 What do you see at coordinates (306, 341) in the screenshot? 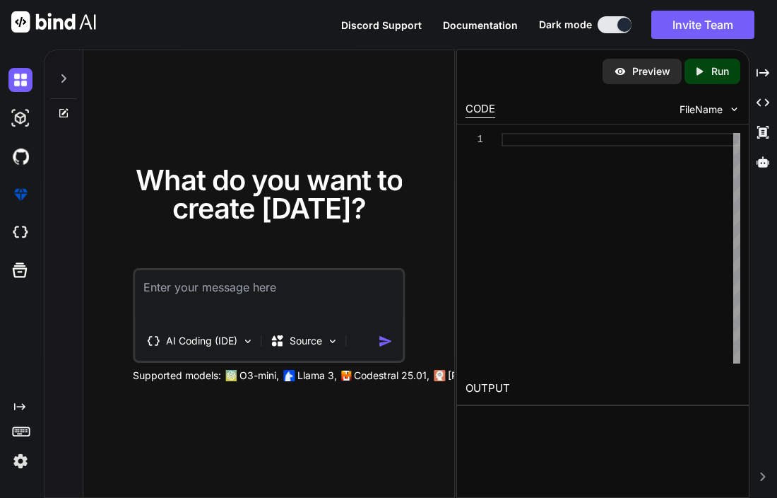
I see `p: Source` at bounding box center [306, 341].